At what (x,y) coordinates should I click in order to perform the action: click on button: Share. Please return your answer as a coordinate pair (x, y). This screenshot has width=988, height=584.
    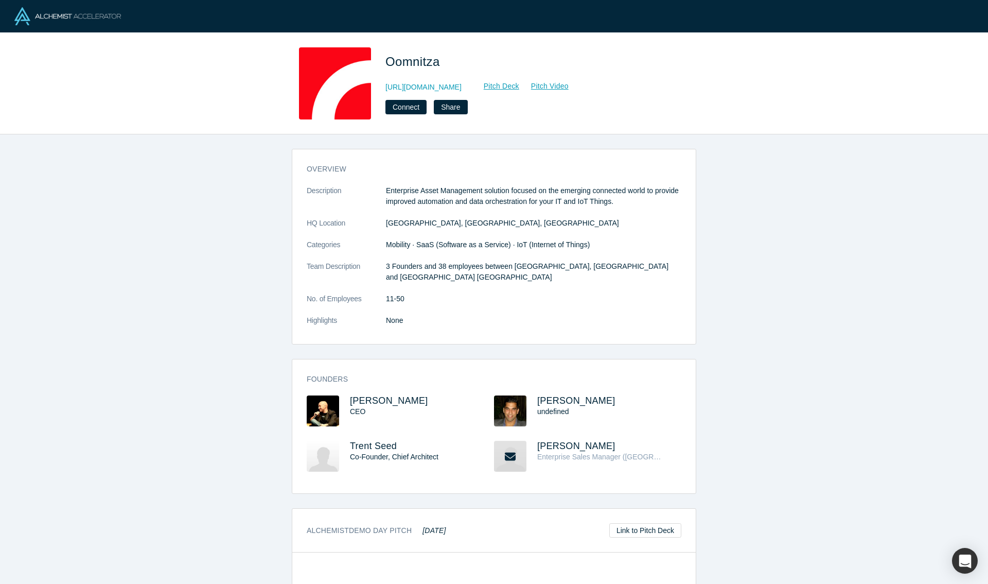
    Looking at the image, I should click on (450, 107).